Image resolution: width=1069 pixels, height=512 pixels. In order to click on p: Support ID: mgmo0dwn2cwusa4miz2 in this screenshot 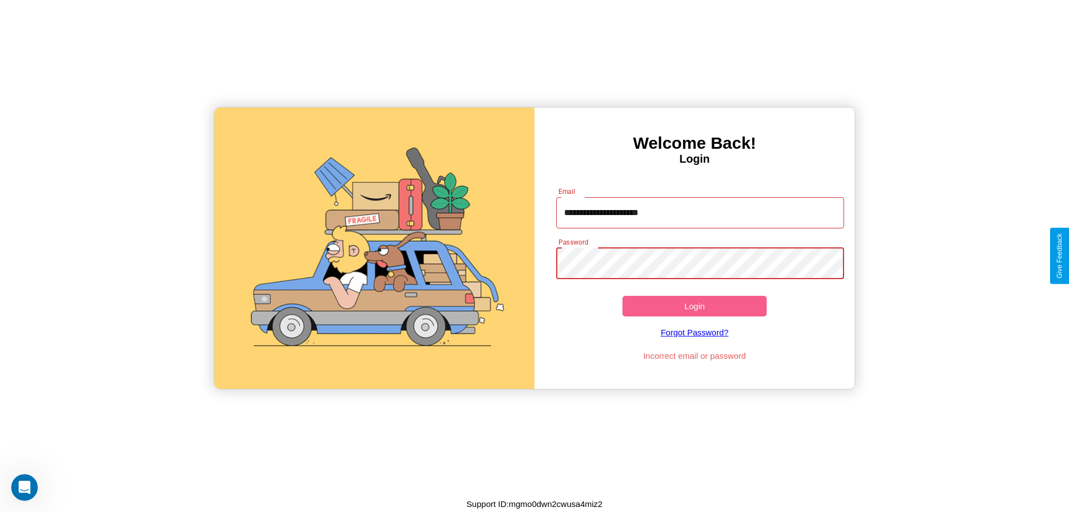, I will do `click(535, 503)`.